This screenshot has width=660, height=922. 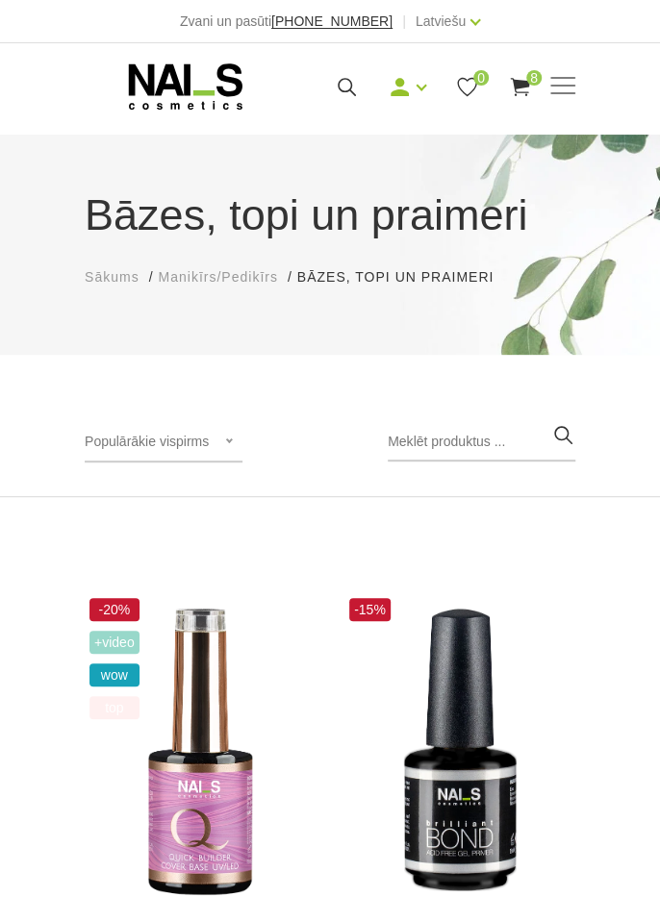 What do you see at coordinates (330, 215) in the screenshot?
I see `h1: Bāzes, topi un praimeri` at bounding box center [330, 215].